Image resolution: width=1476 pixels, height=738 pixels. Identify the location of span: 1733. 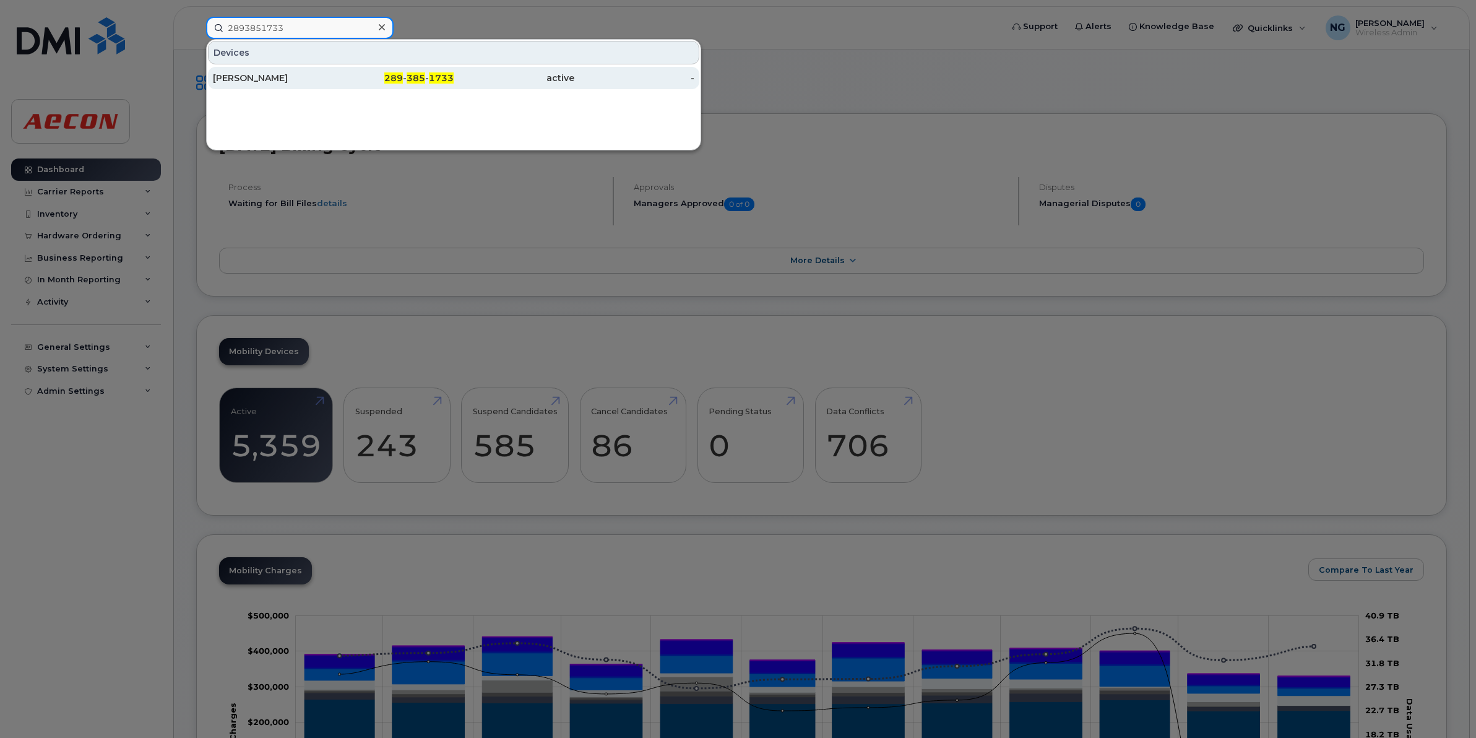
(441, 78).